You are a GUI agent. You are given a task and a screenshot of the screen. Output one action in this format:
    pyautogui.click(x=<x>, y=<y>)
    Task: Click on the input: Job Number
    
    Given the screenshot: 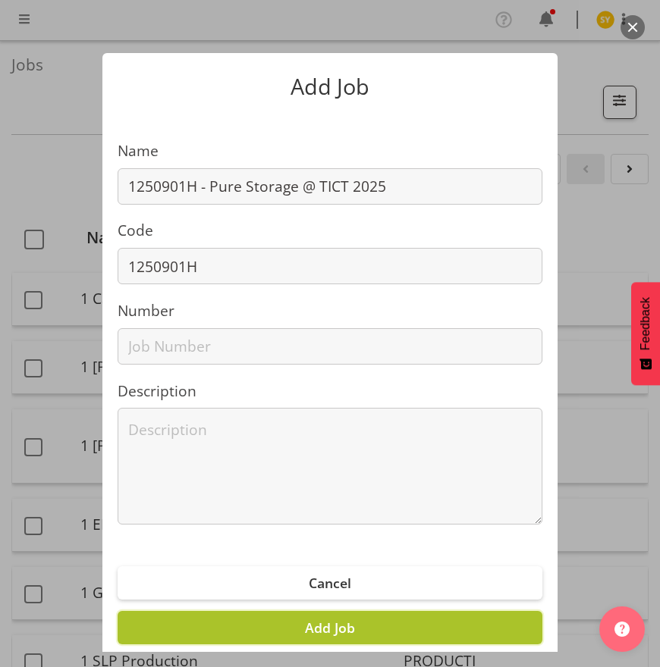 What is the action you would take?
    pyautogui.click(x=330, y=347)
    